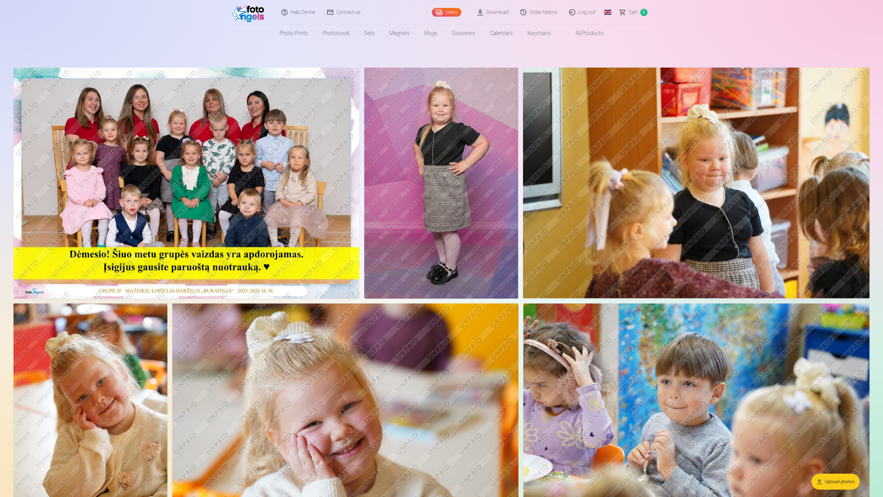 This screenshot has width=883, height=497. Describe the element at coordinates (539, 33) in the screenshot. I see `a: Keychains` at that location.